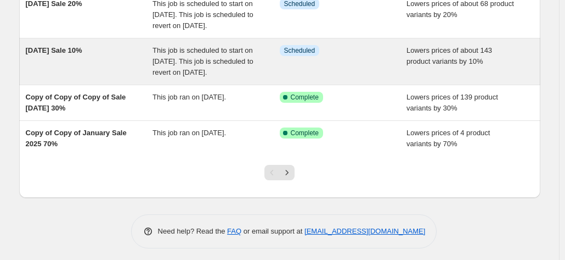 The width and height of the screenshot is (565, 260). What do you see at coordinates (273, 231) in the screenshot?
I see `span: or email support at` at bounding box center [273, 231].